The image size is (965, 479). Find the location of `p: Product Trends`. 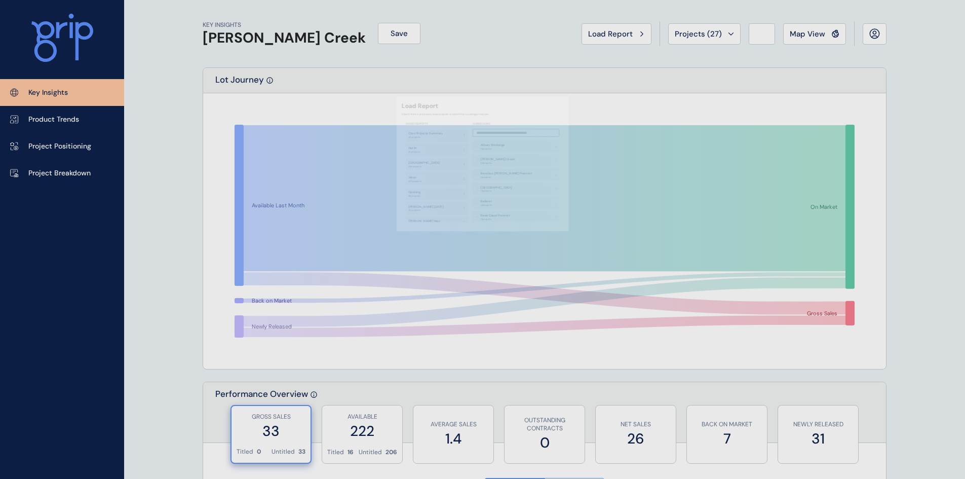

p: Product Trends is located at coordinates (54, 120).